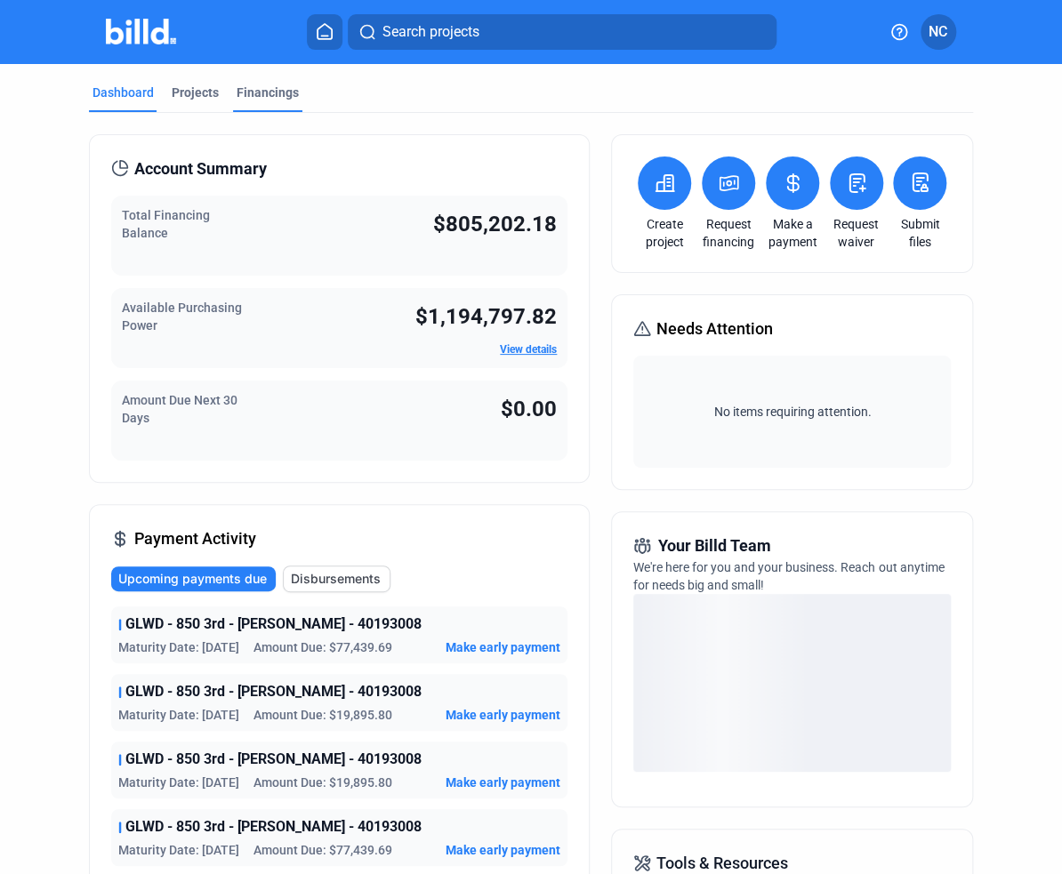 Image resolution: width=1062 pixels, height=874 pixels. What do you see at coordinates (430, 32) in the screenshot?
I see `span: Search projects` at bounding box center [430, 32].